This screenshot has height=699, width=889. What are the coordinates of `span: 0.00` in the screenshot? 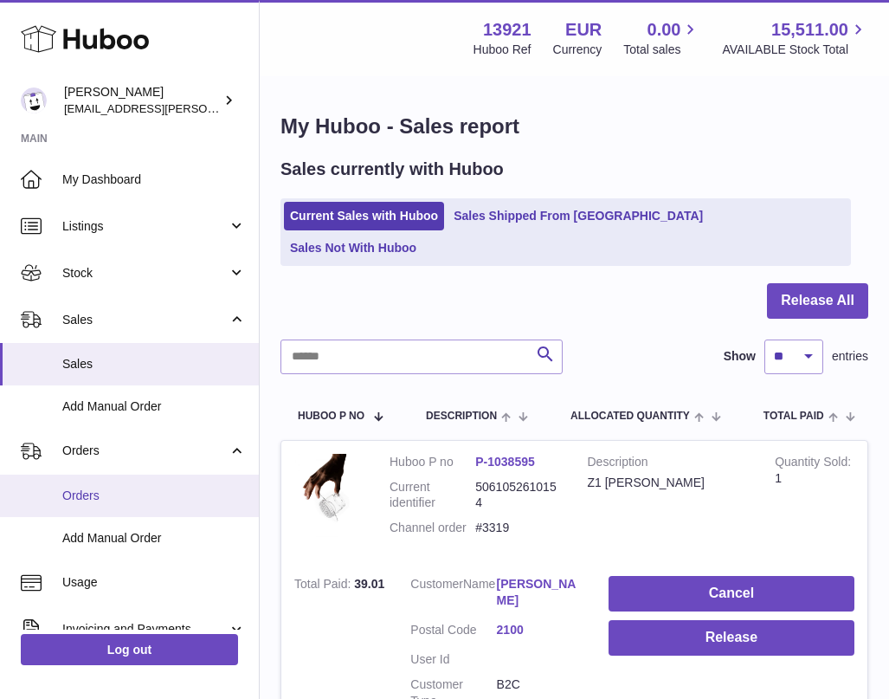 It's located at (664, 29).